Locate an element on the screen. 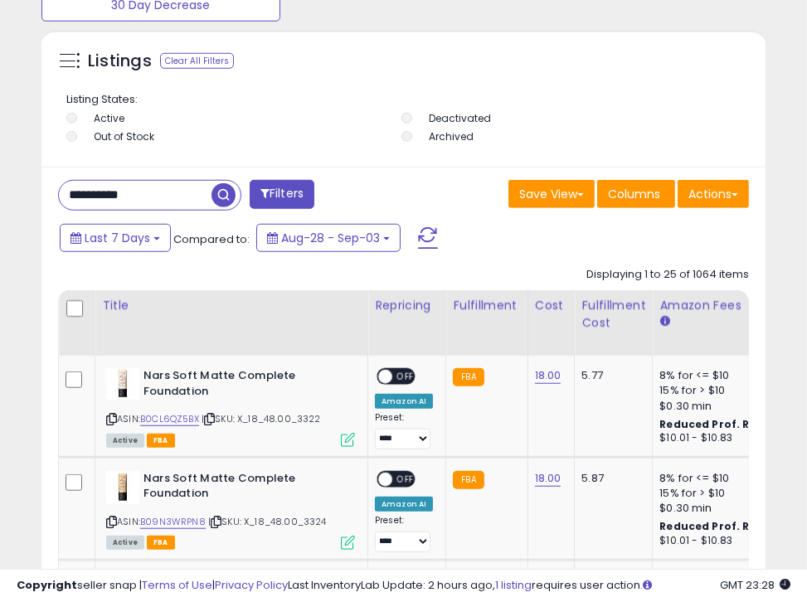 Image resolution: width=807 pixels, height=602 pixels. label: Archived is located at coordinates (451, 136).